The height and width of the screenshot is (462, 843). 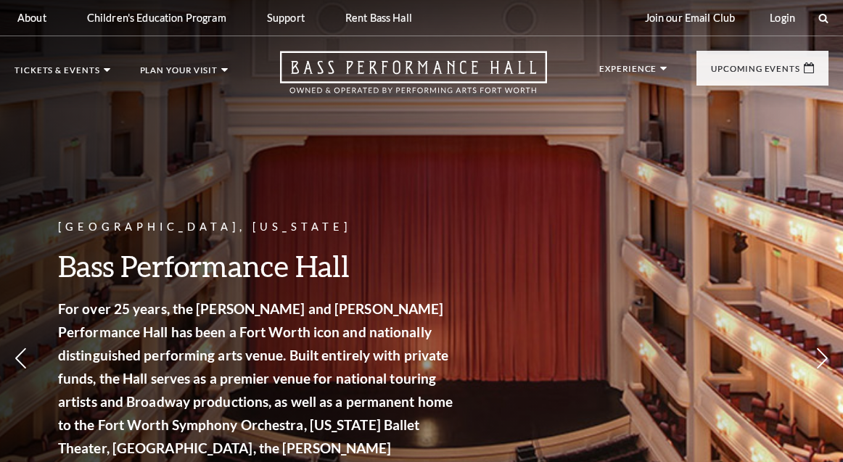 I want to click on p: Support, so click(x=286, y=17).